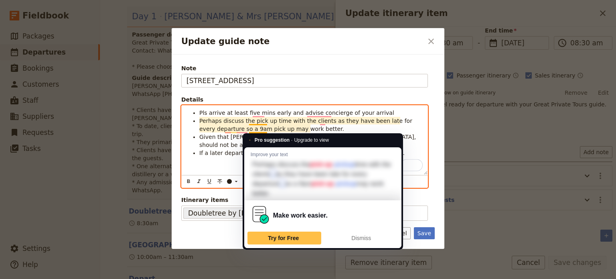  Describe the element at coordinates (304, 200) in the screenshot. I see `span: Itinerary items` at that location.